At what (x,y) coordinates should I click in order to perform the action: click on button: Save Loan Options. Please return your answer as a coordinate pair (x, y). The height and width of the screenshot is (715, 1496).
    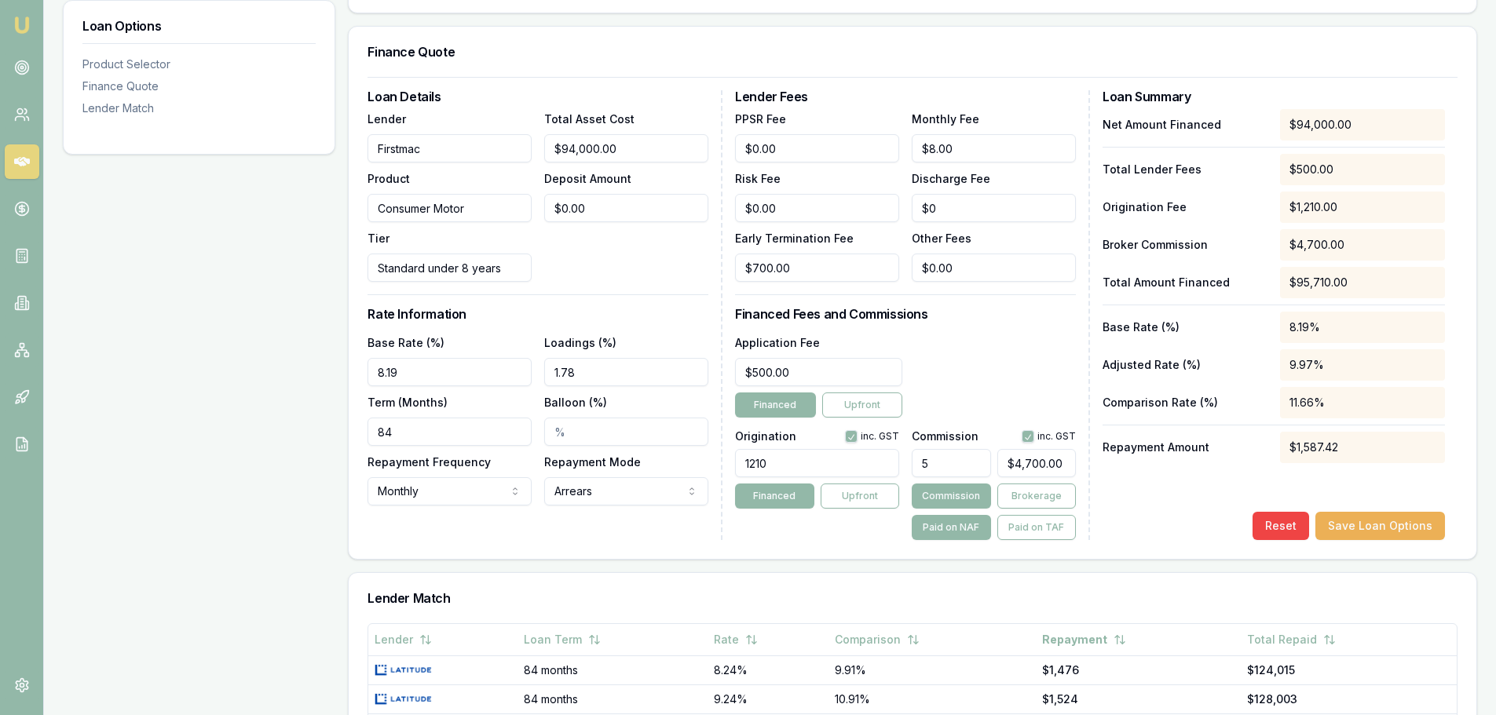
    Looking at the image, I should click on (1380, 526).